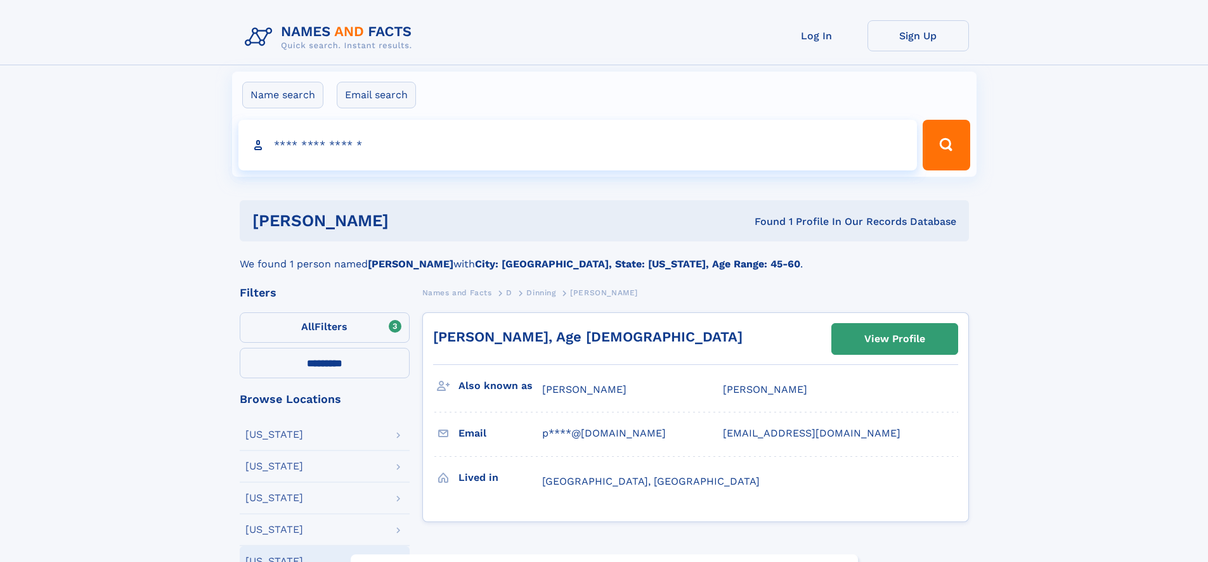 Image resolution: width=1208 pixels, height=562 pixels. What do you see at coordinates (457, 292) in the screenshot?
I see `a: Names and Facts` at bounding box center [457, 292].